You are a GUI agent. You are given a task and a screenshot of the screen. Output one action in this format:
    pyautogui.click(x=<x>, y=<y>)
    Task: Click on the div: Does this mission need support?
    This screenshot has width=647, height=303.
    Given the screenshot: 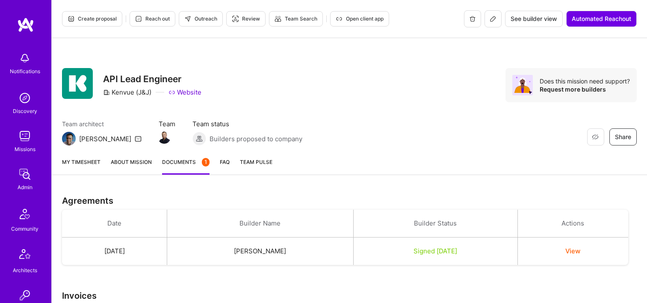 What is the action you would take?
    pyautogui.click(x=585, y=81)
    